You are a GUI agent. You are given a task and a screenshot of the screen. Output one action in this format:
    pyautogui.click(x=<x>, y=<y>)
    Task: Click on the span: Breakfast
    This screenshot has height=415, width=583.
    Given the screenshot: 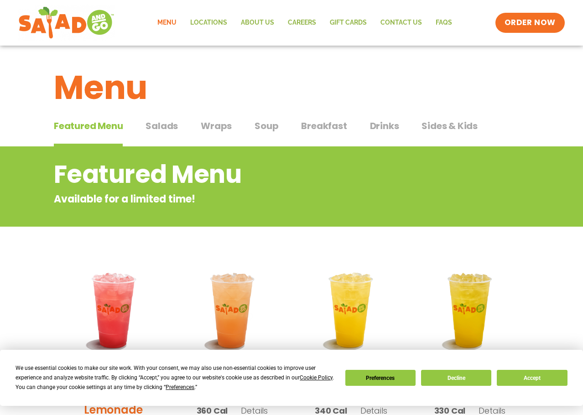 What is the action you would take?
    pyautogui.click(x=324, y=126)
    